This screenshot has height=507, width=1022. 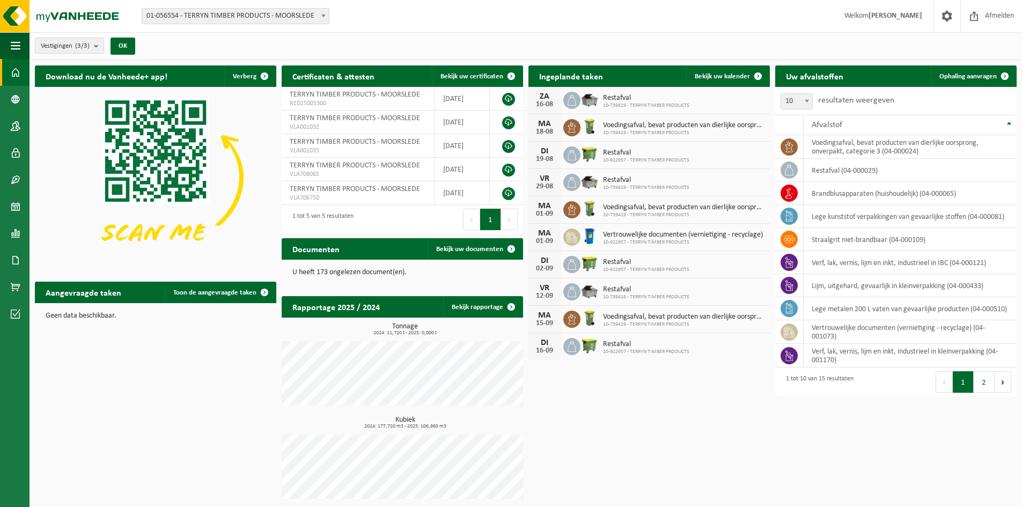 I want to click on span: VLA001032, so click(x=358, y=127).